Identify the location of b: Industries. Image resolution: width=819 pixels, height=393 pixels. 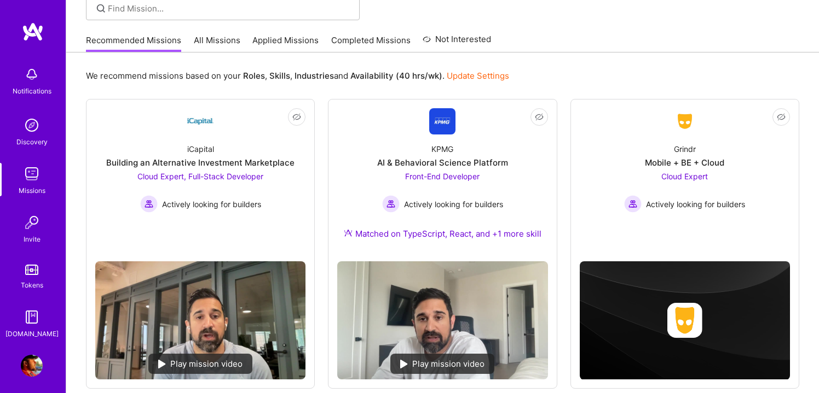
(314, 76).